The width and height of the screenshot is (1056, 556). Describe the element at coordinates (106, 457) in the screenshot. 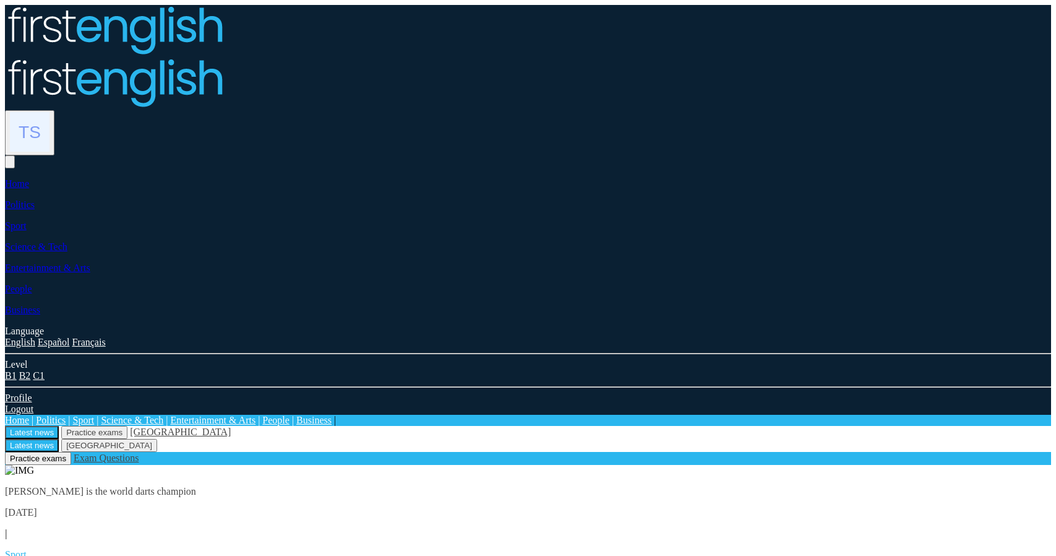

I see `a: Exam Questions` at that location.